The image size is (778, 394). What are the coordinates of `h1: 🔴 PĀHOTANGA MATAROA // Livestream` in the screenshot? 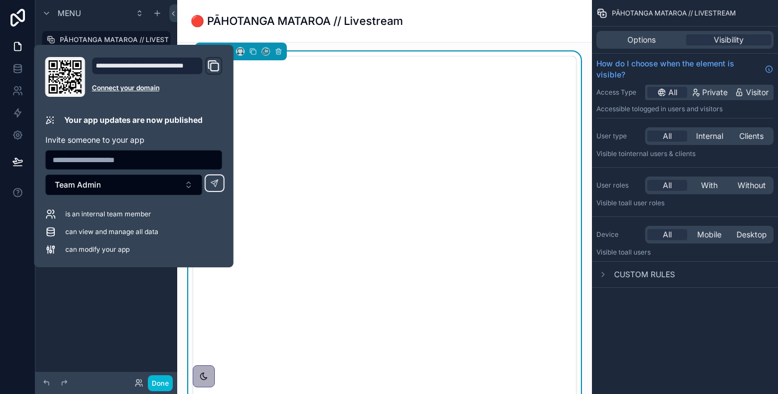 It's located at (297, 21).